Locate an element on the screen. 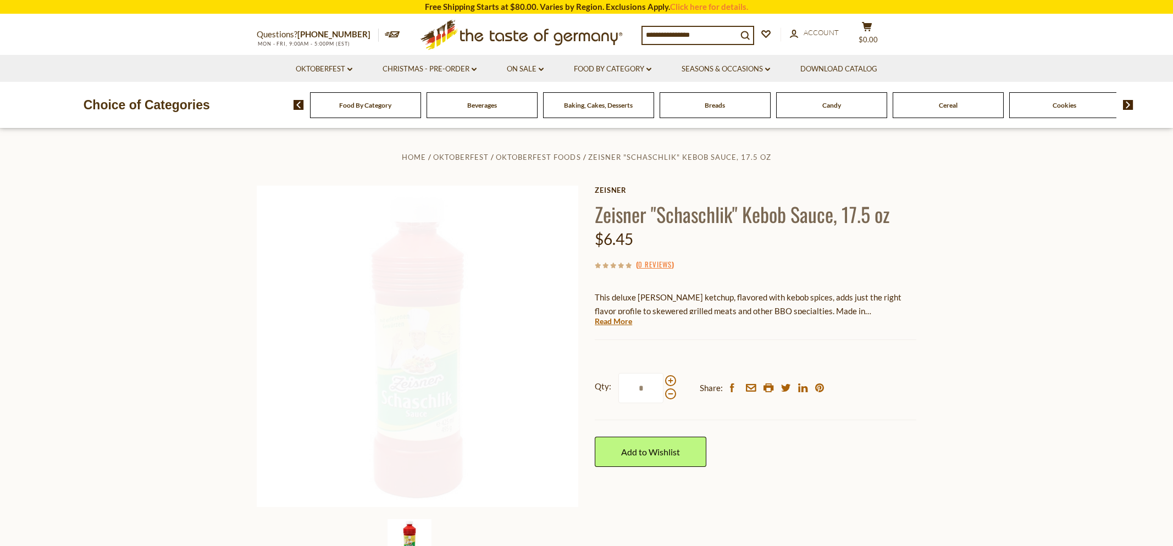 The width and height of the screenshot is (1173, 546). a: Download Catalog is located at coordinates (838, 69).